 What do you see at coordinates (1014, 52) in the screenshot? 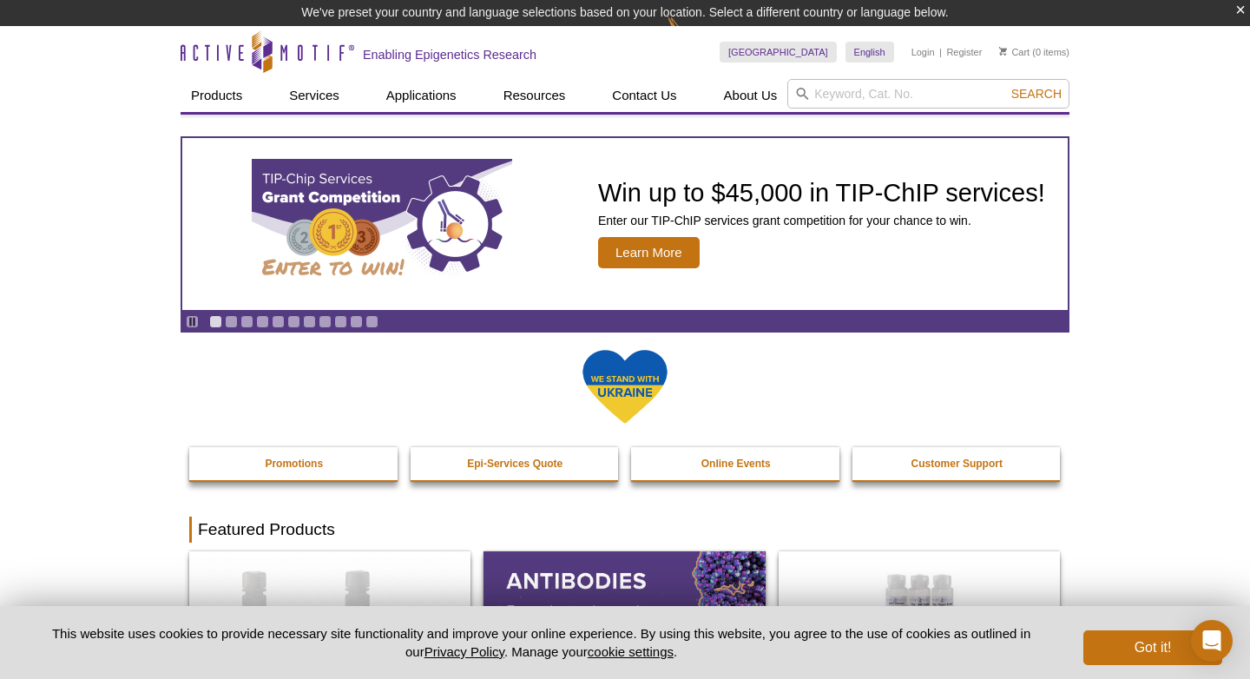
I see `a: Cart` at bounding box center [1014, 52].